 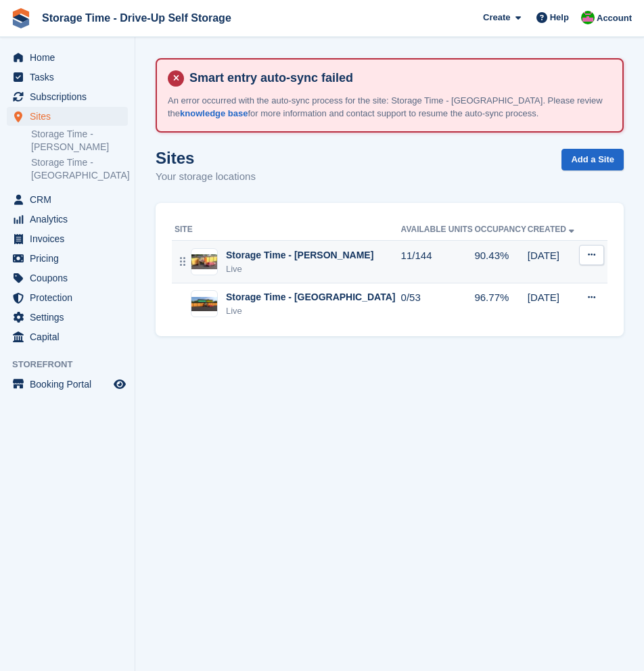 I want to click on span: Help, so click(x=560, y=18).